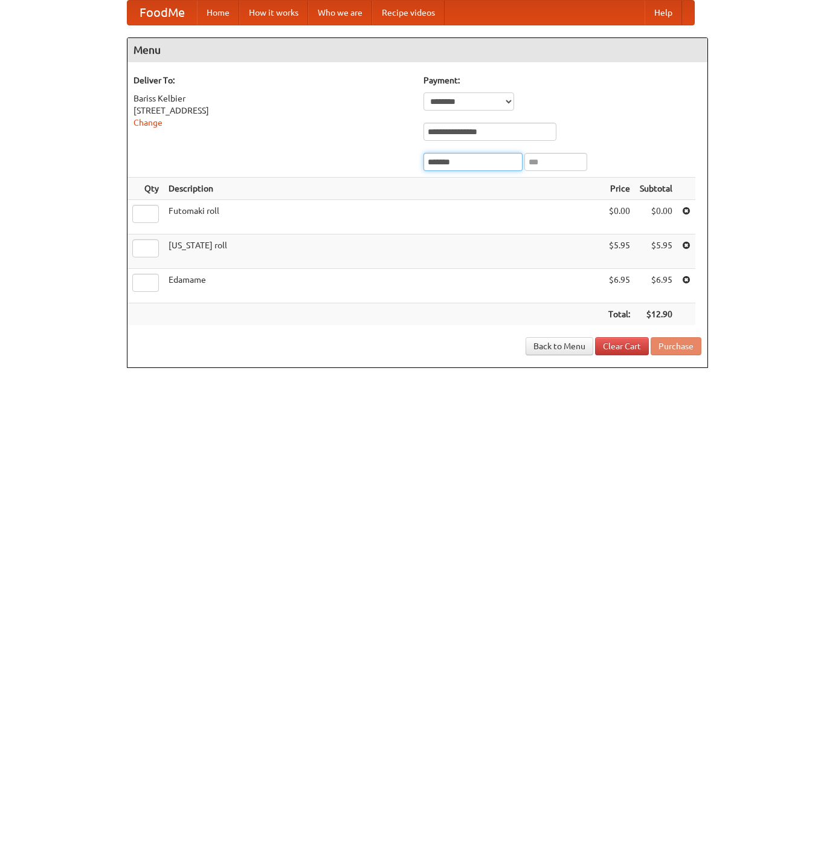  Describe the element at coordinates (656, 314) in the screenshot. I see `th: $12.90` at that location.